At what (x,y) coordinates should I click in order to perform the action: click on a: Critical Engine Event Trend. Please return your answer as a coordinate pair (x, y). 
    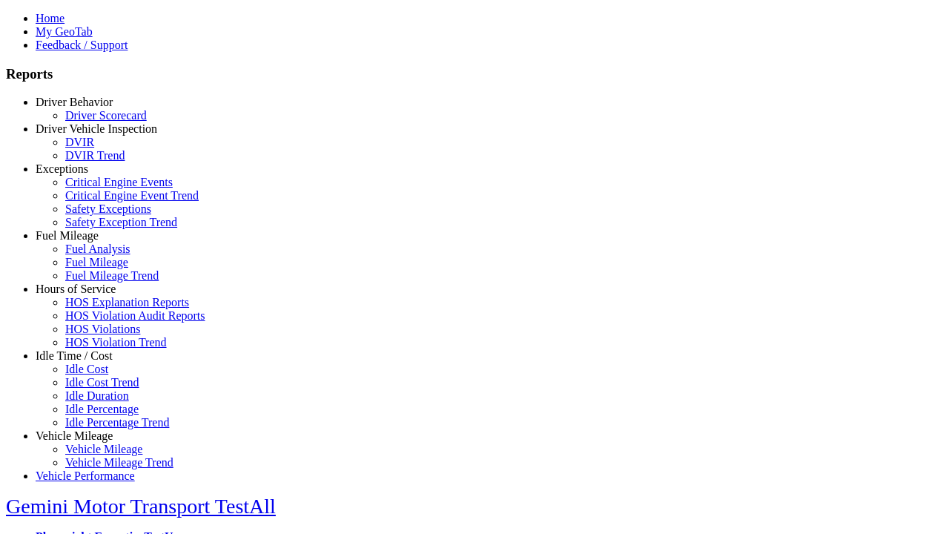
    Looking at the image, I should click on (132, 195).